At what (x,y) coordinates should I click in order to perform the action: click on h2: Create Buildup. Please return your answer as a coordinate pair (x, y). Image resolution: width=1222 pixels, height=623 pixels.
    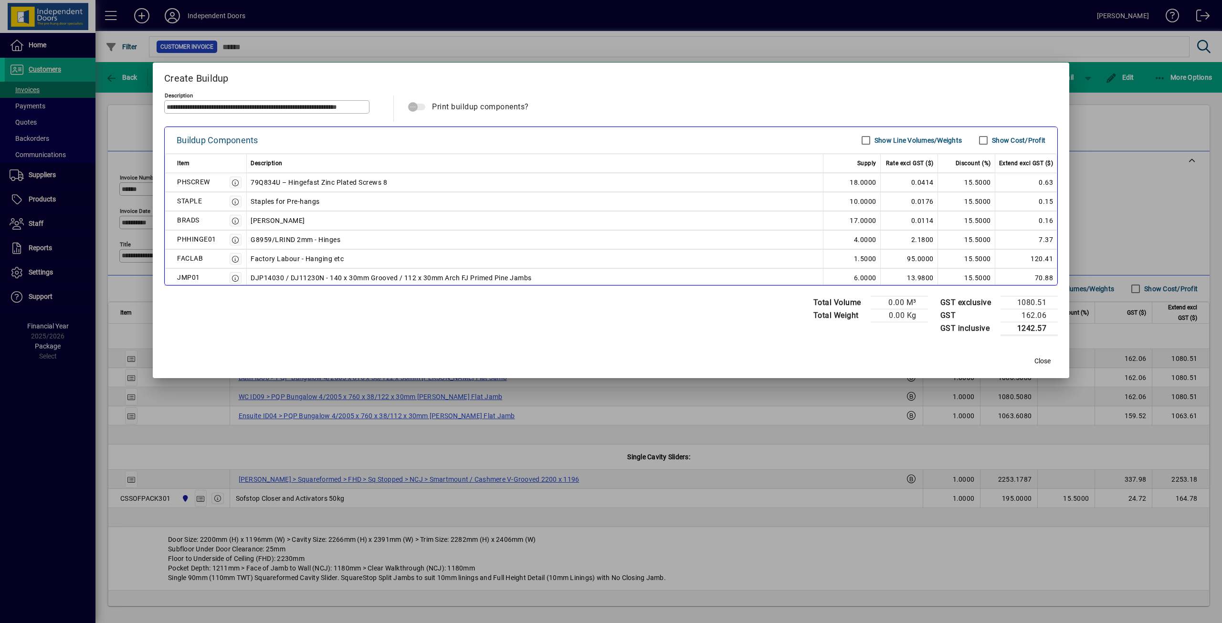
    Looking at the image, I should click on (611, 76).